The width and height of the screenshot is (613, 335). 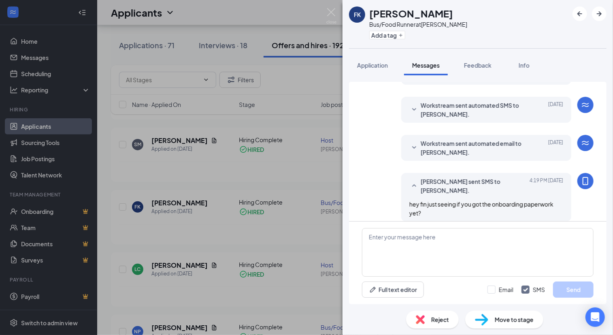 What do you see at coordinates (586, 181) in the screenshot?
I see `svg: MobileSms` at bounding box center [586, 181].